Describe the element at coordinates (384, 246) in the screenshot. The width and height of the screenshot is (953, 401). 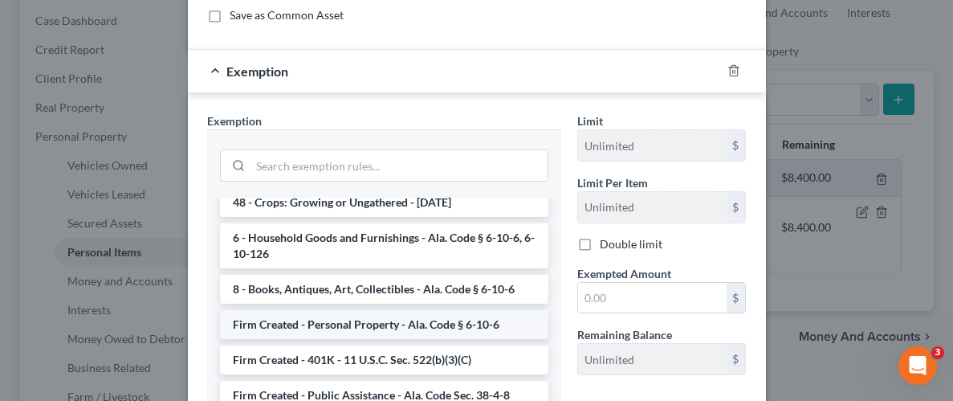
I see `li: 6 - Household Goods and Furnishings - Ala. Code § 6-10-6, 6-10-126` at that location.